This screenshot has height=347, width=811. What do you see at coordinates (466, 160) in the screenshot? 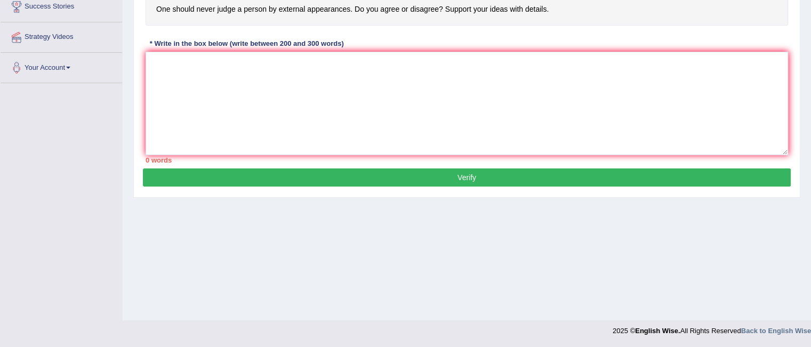
I see `div: 0 words` at bounding box center [466, 160].